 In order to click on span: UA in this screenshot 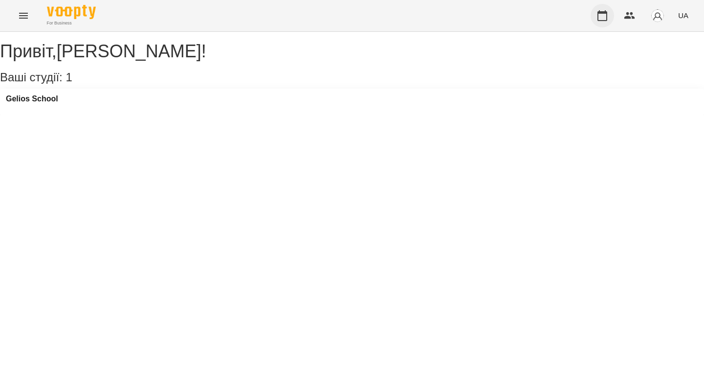, I will do `click(683, 15)`.